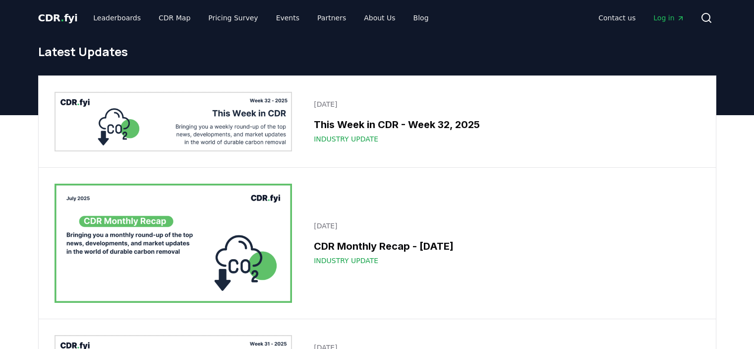 Image resolution: width=754 pixels, height=349 pixels. What do you see at coordinates (175, 18) in the screenshot?
I see `a: CDR Map` at bounding box center [175, 18].